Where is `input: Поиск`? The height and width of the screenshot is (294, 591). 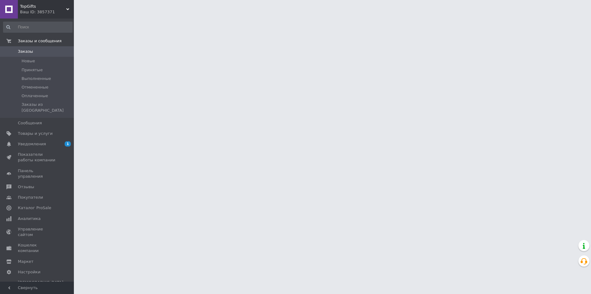
input: Поиск is located at coordinates (38, 27).